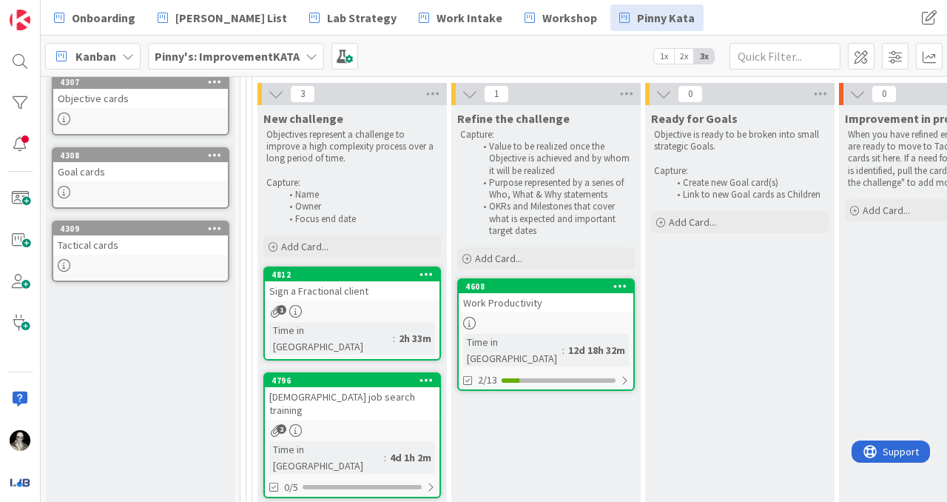 The width and height of the screenshot is (947, 502). Describe the element at coordinates (411, 457) in the screenshot. I see `div: 4d 1h 2m` at that location.